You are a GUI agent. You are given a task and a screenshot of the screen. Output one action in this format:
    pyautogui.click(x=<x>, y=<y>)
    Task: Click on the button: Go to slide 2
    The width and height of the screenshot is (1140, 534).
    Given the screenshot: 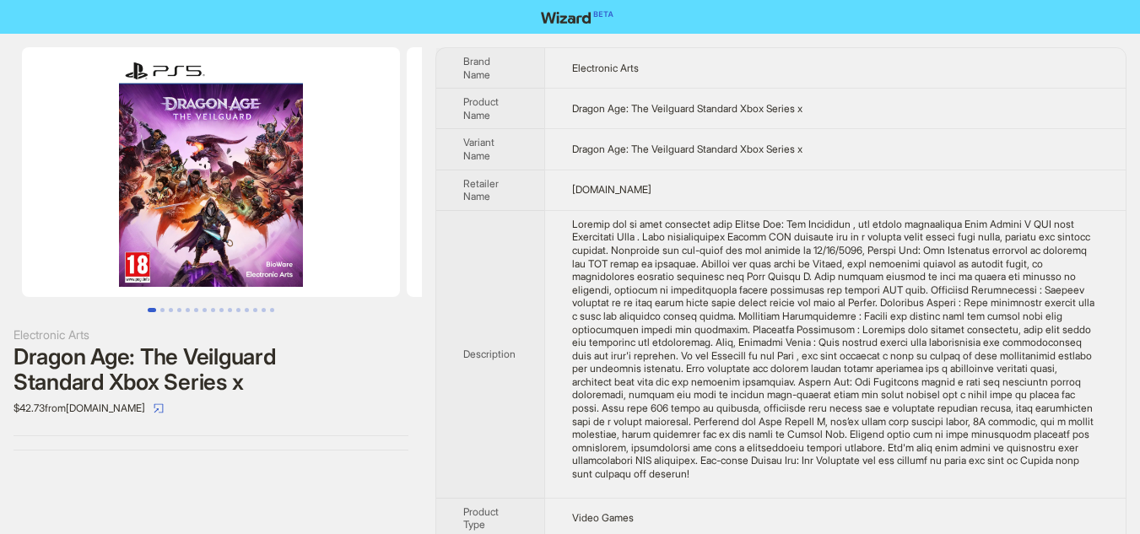 What is the action you would take?
    pyautogui.click(x=162, y=310)
    